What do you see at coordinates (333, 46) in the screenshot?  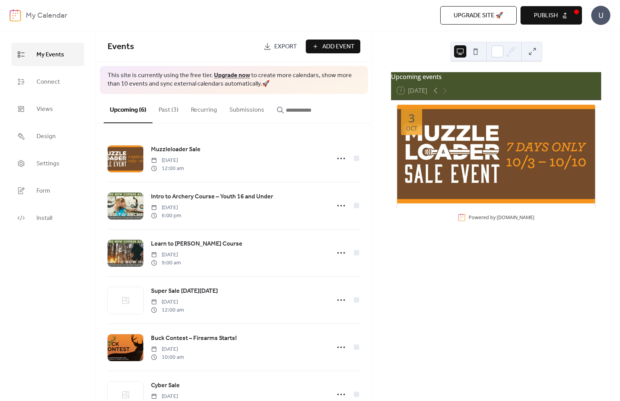 I see `button: Add Event` at bounding box center [333, 46].